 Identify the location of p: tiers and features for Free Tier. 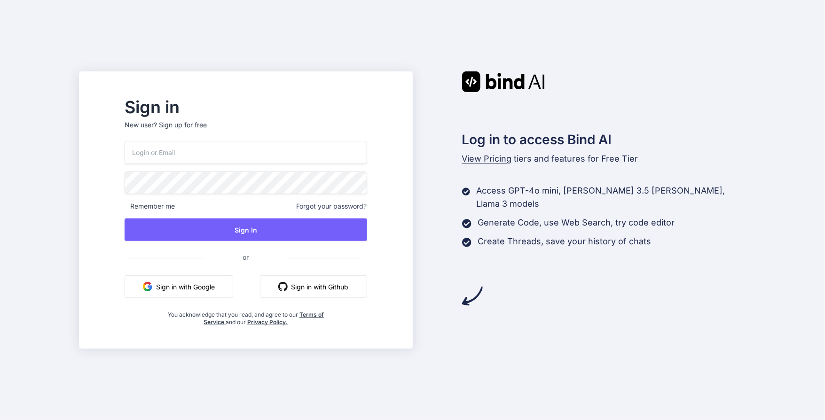
(604, 159).